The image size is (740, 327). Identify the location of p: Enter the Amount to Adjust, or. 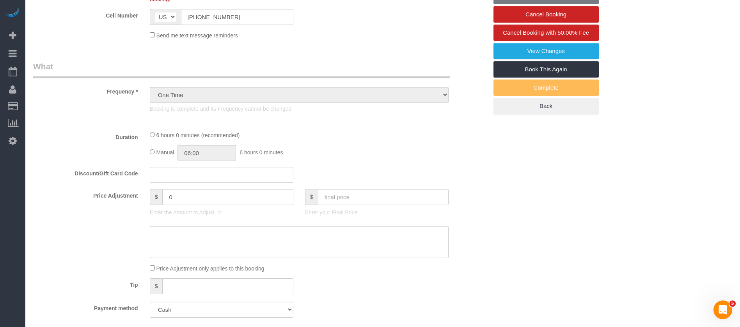
(222, 213).